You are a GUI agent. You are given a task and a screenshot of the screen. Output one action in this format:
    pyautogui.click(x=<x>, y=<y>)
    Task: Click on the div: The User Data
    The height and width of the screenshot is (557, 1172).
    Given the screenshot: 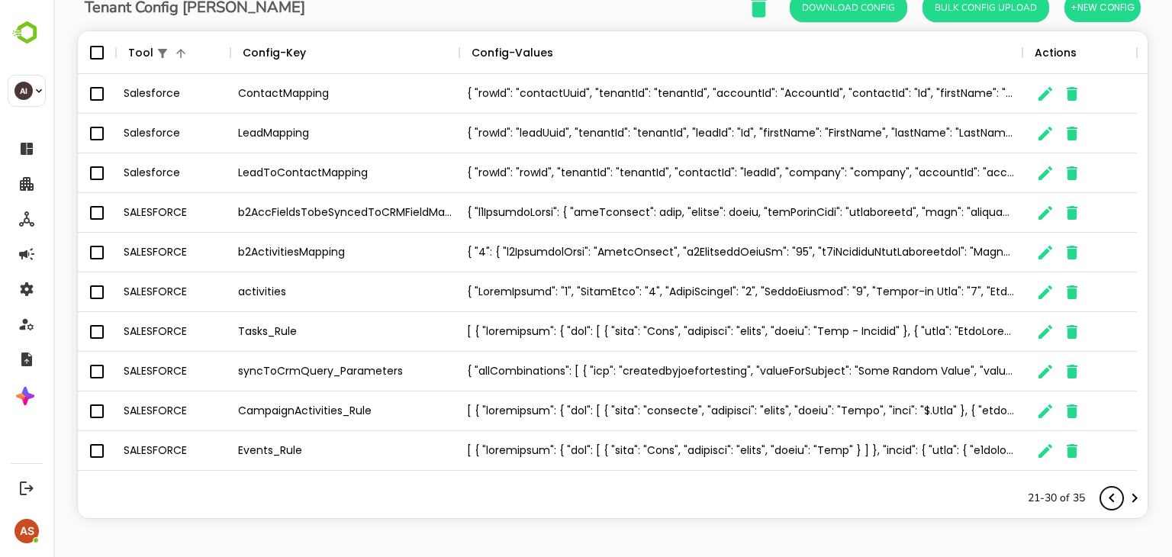 What is the action you would take?
    pyautogui.click(x=559, y=275)
    